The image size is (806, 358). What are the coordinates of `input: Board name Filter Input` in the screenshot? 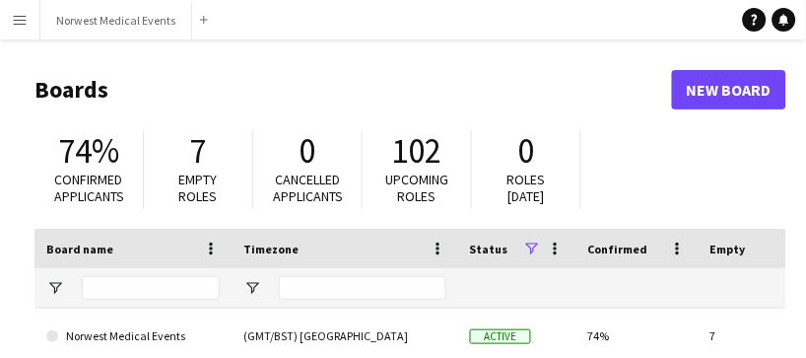 It's located at (151, 288).